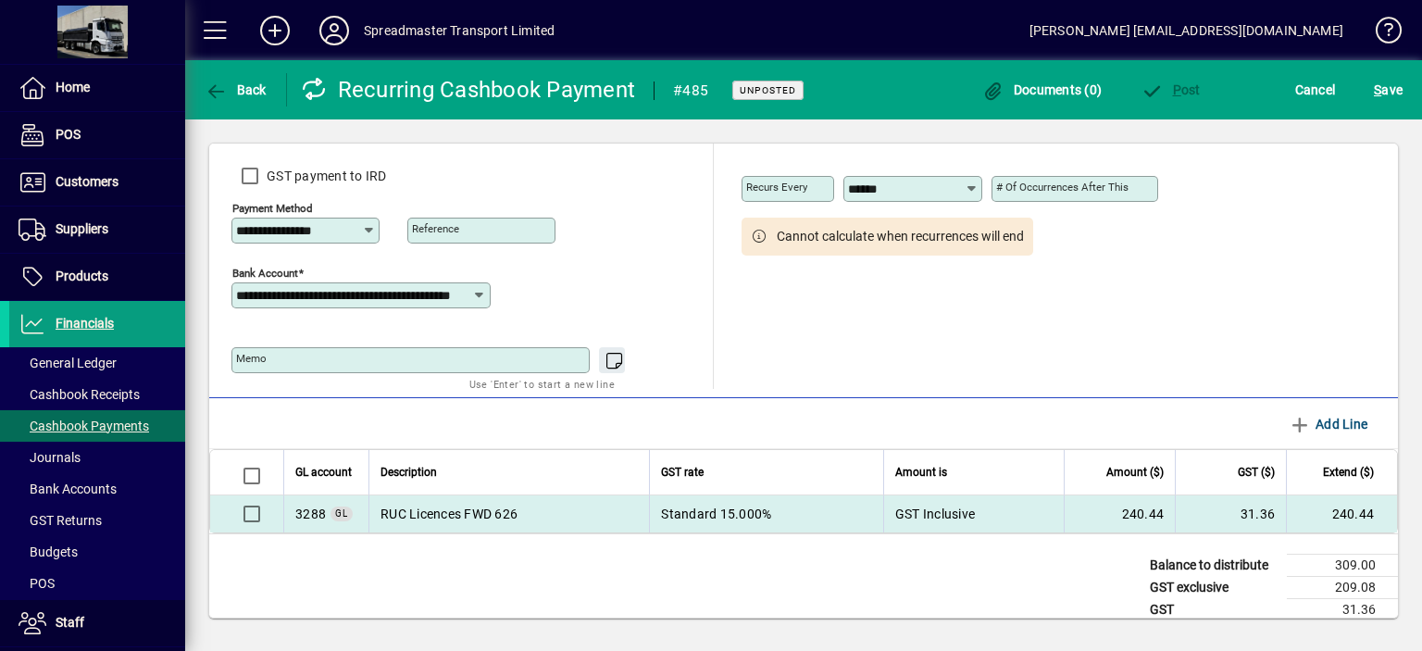 The height and width of the screenshot is (651, 1422). I want to click on mat-label: Memo, so click(251, 358).